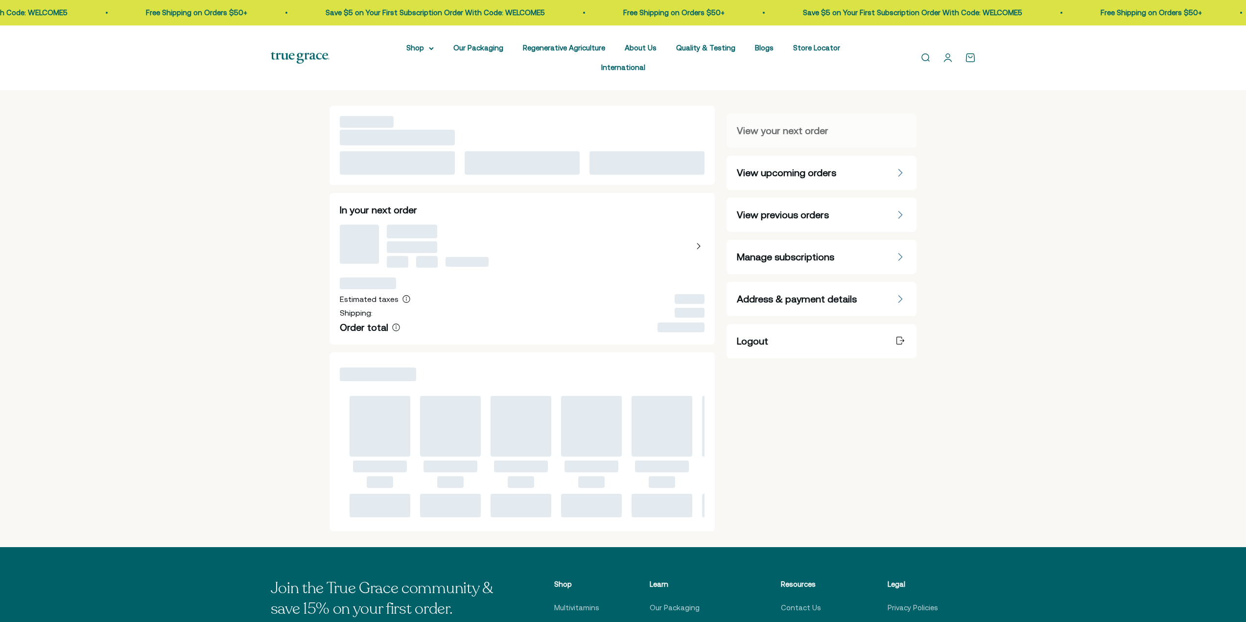 This screenshot has height=622, width=1246. What do you see at coordinates (821, 215) in the screenshot?
I see `a: View previous orders` at bounding box center [821, 215].